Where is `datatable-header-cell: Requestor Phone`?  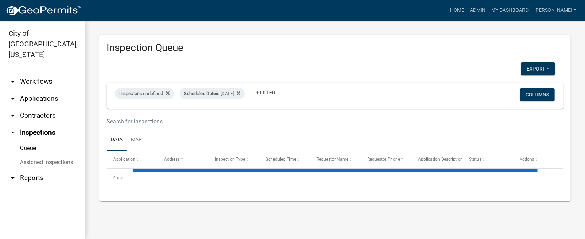 datatable-header-cell: Requestor Phone is located at coordinates (386, 160).